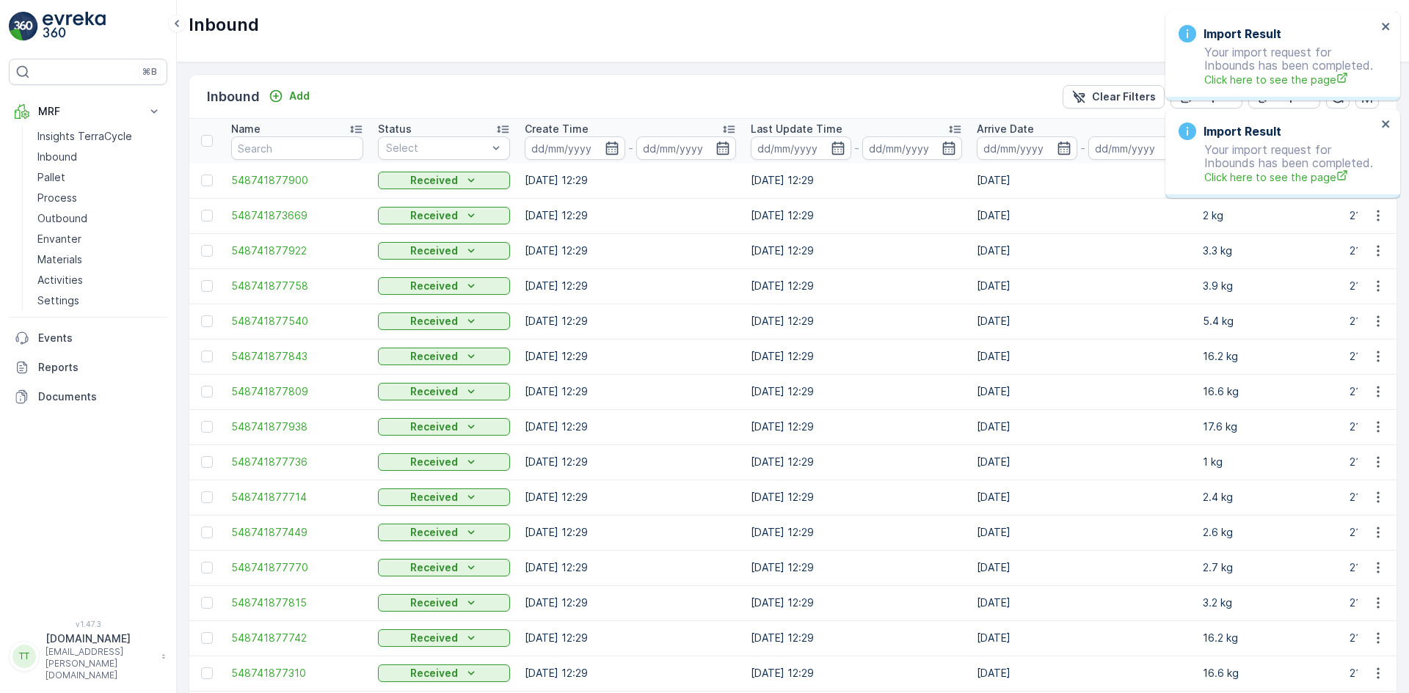 The height and width of the screenshot is (693, 1409). Describe the element at coordinates (297, 498) in the screenshot. I see `span: 548741877714` at that location.